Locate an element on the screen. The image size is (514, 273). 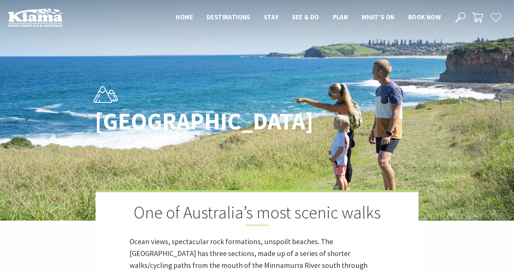
span: Home is located at coordinates (184, 17).